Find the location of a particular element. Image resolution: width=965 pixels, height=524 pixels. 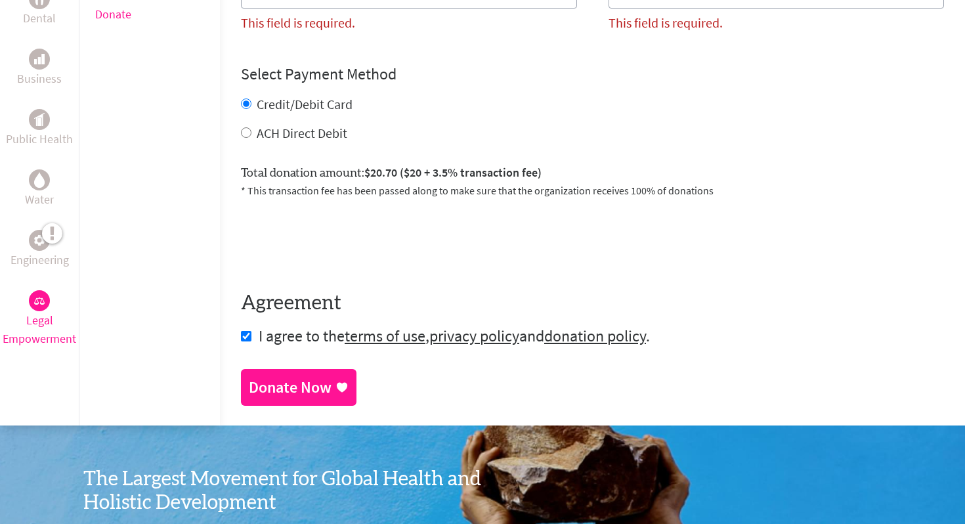

span: $20.70 ($20 + 3.5% transaction fee) is located at coordinates (453, 172).